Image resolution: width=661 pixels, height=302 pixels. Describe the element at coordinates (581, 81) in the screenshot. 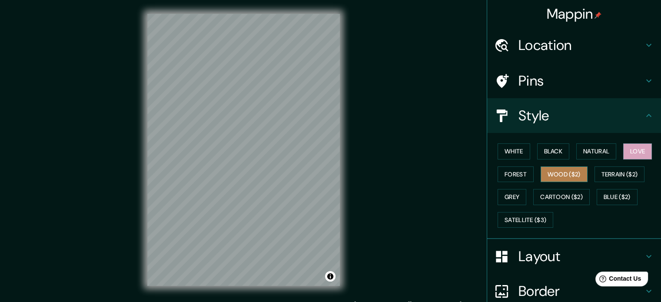

I see `h4: Pins` at that location.